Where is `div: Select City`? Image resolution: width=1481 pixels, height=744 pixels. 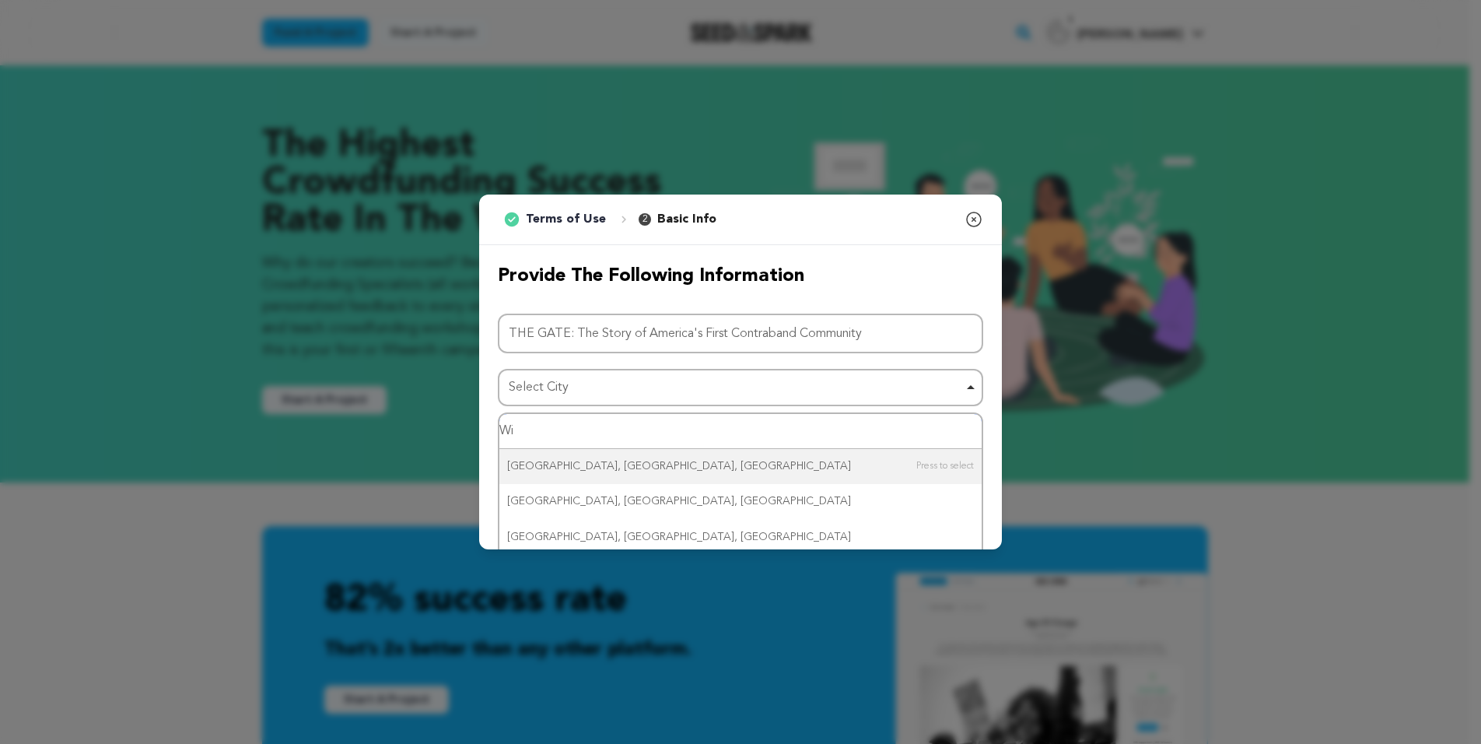
div: Select City is located at coordinates (736, 387).